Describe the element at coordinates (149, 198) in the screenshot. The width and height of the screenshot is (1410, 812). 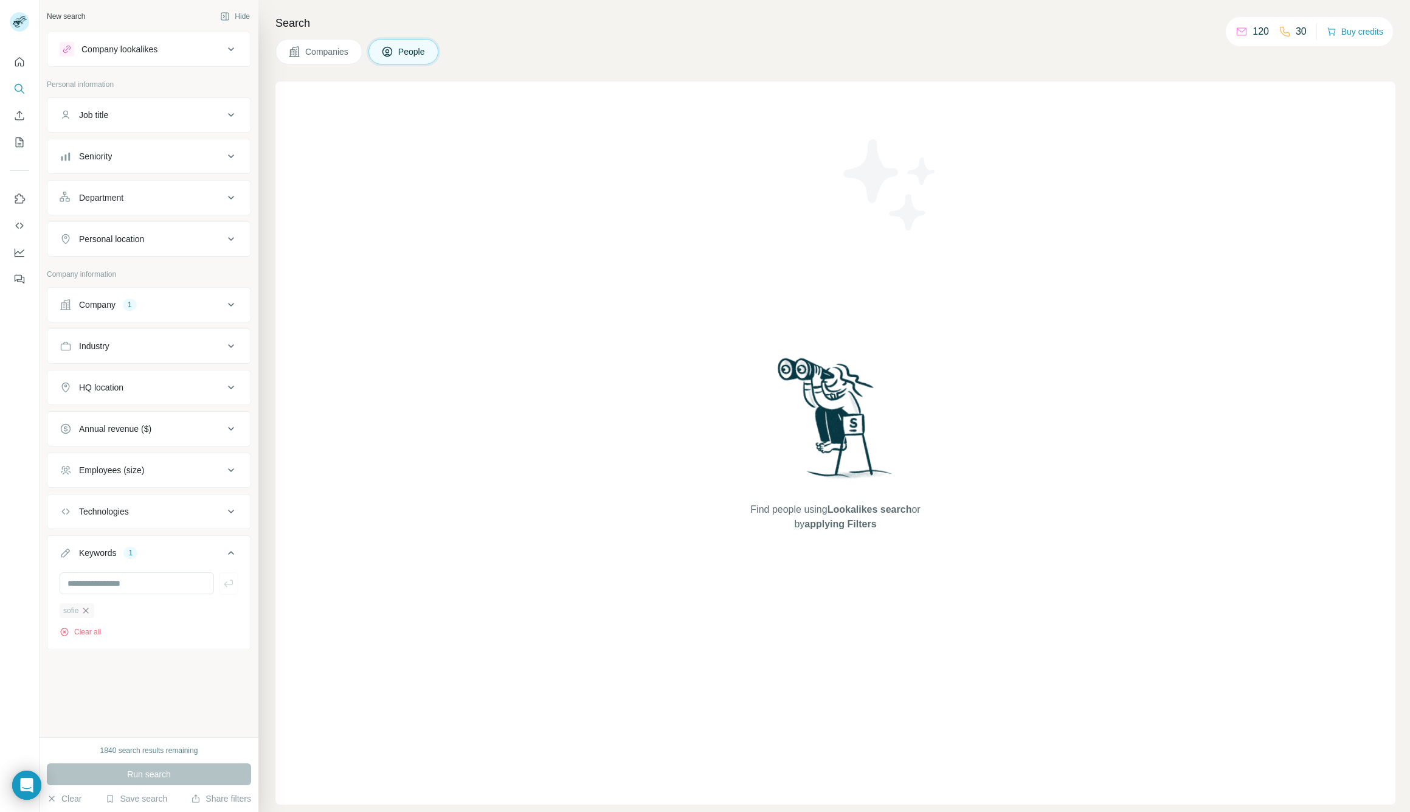
I see `button: Department` at that location.